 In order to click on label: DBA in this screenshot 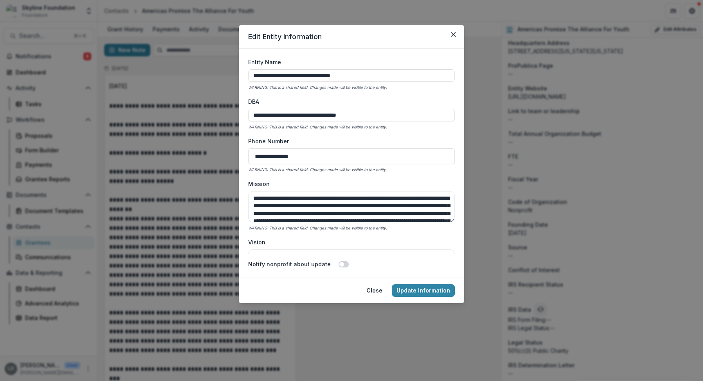, I will do `click(349, 101)`.